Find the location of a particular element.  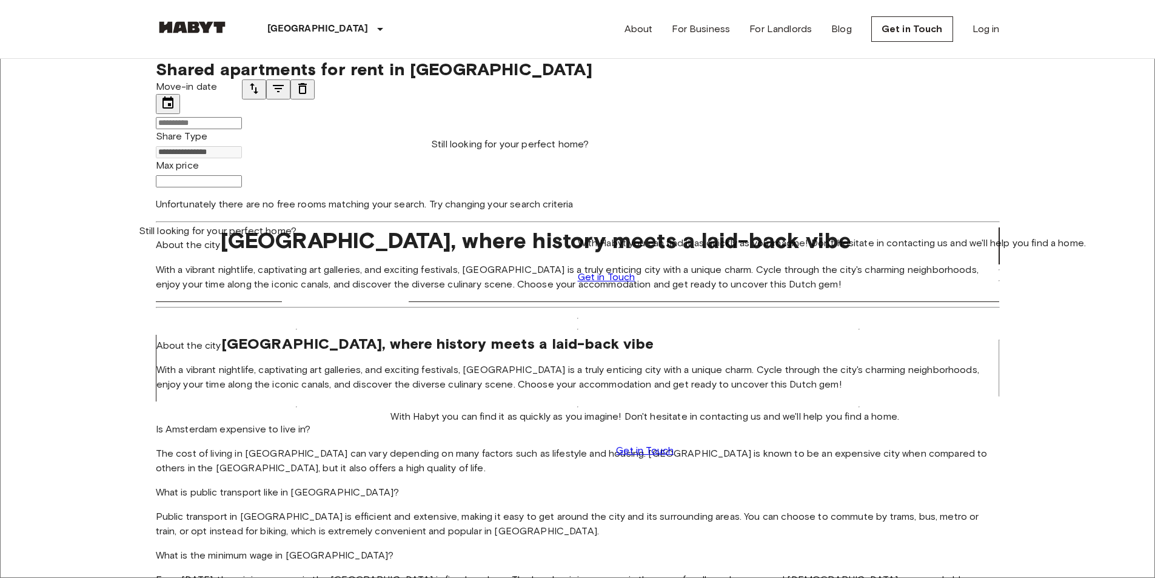

span: Still looking for your perfect home? is located at coordinates (510, 144).